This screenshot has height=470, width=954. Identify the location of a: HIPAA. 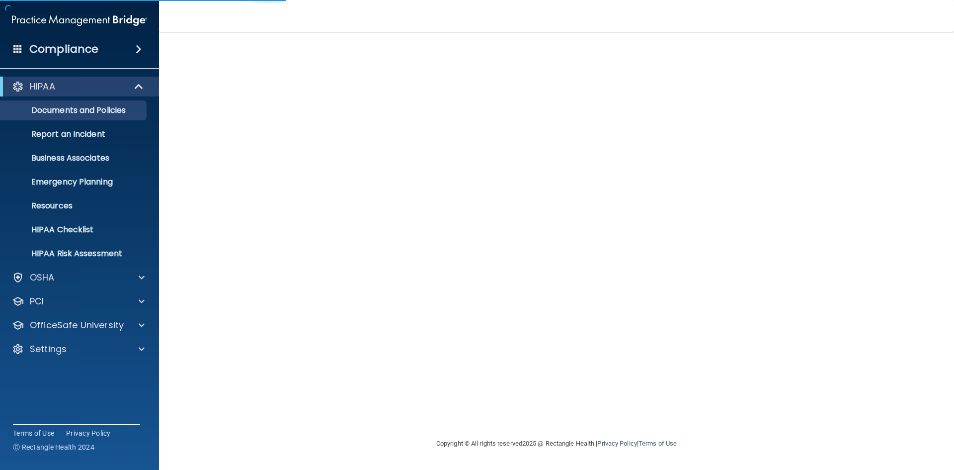
(78, 86).